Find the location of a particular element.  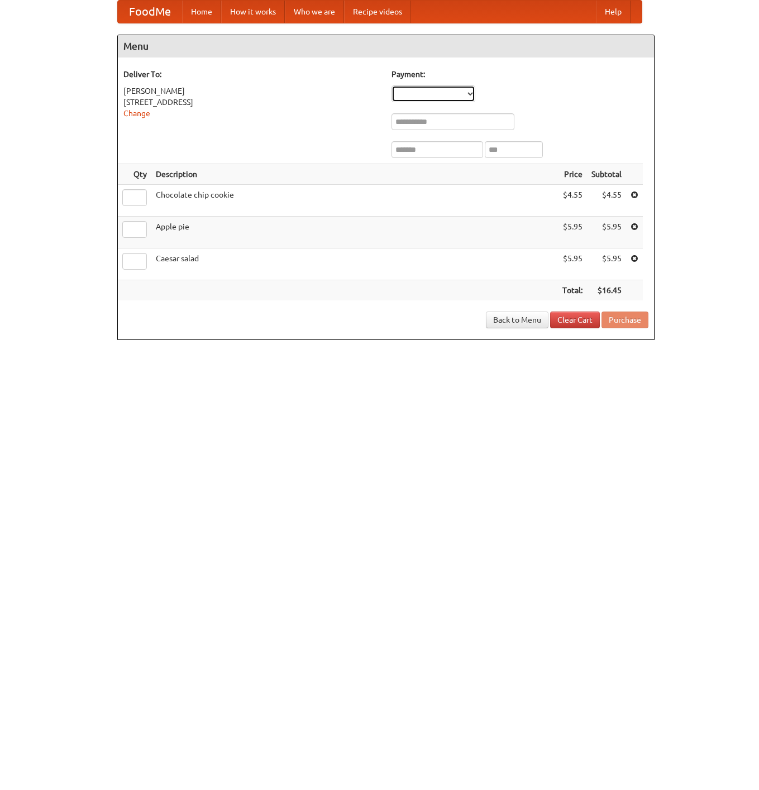

a: FoodMe is located at coordinates (150, 12).